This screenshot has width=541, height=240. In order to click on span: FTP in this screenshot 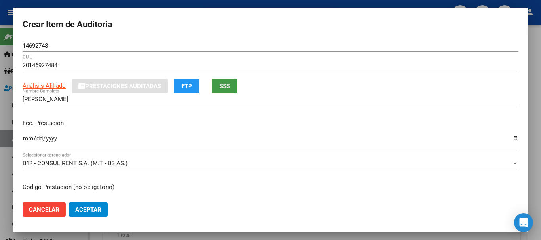, I will do `click(187, 86)`.